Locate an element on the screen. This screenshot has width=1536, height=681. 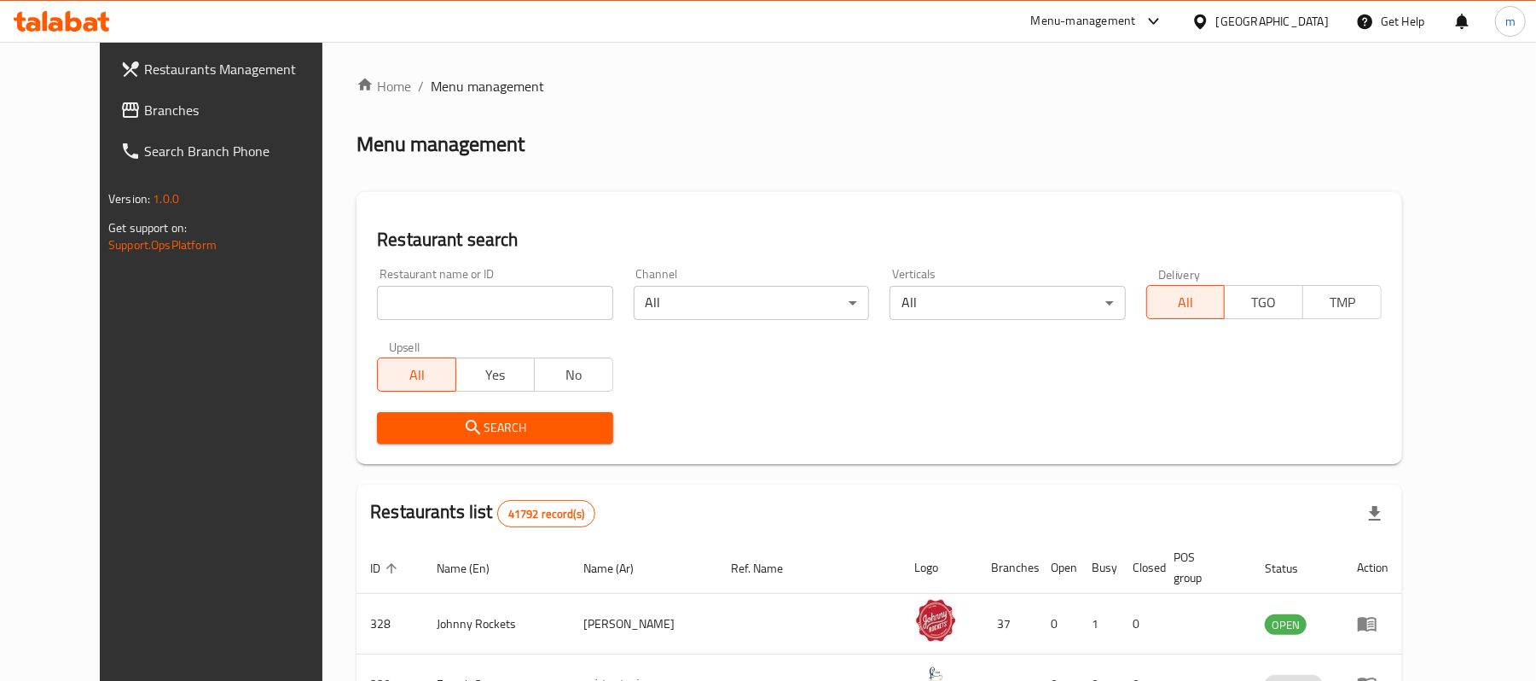
img: Johnny Rockets is located at coordinates (936, 620).